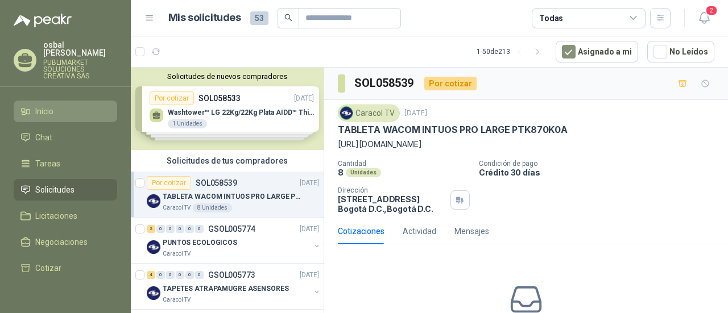 This screenshot has height=313, width=728. What do you see at coordinates (61, 242) in the screenshot?
I see `span: Negociaciones` at bounding box center [61, 242].